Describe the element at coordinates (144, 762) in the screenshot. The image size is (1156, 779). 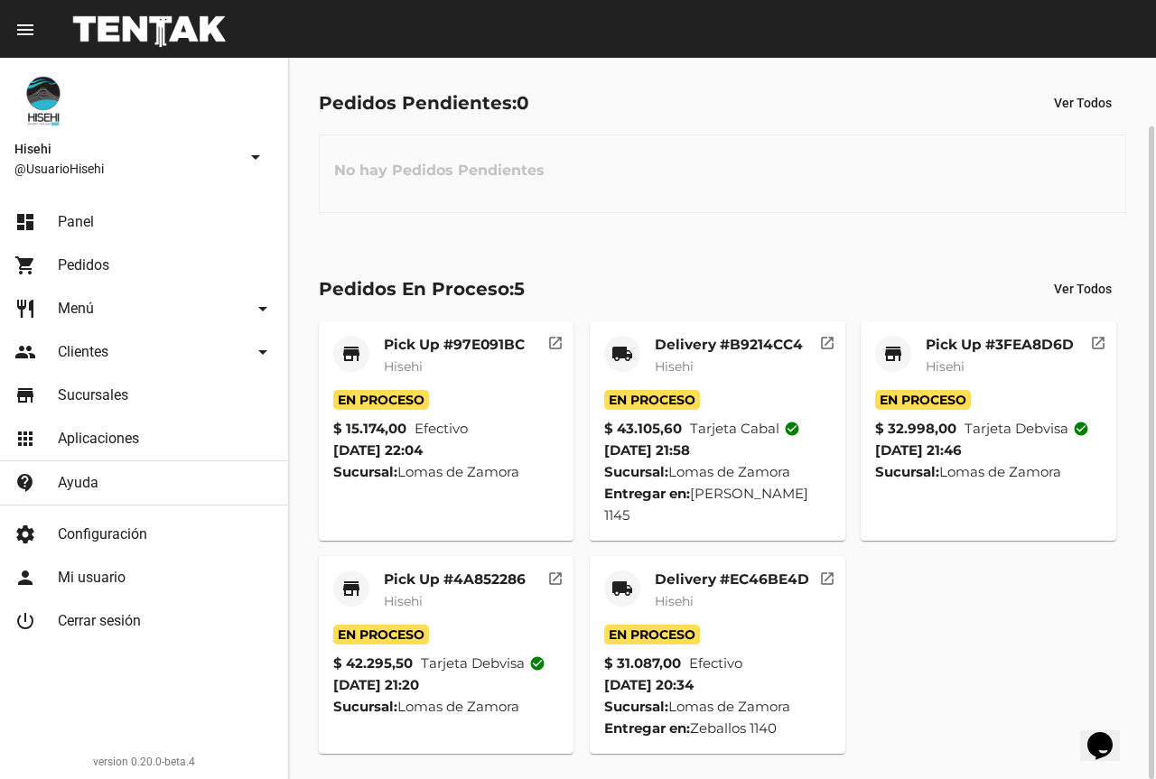
I see `div: version 0.20.0-beta.4` at that location.